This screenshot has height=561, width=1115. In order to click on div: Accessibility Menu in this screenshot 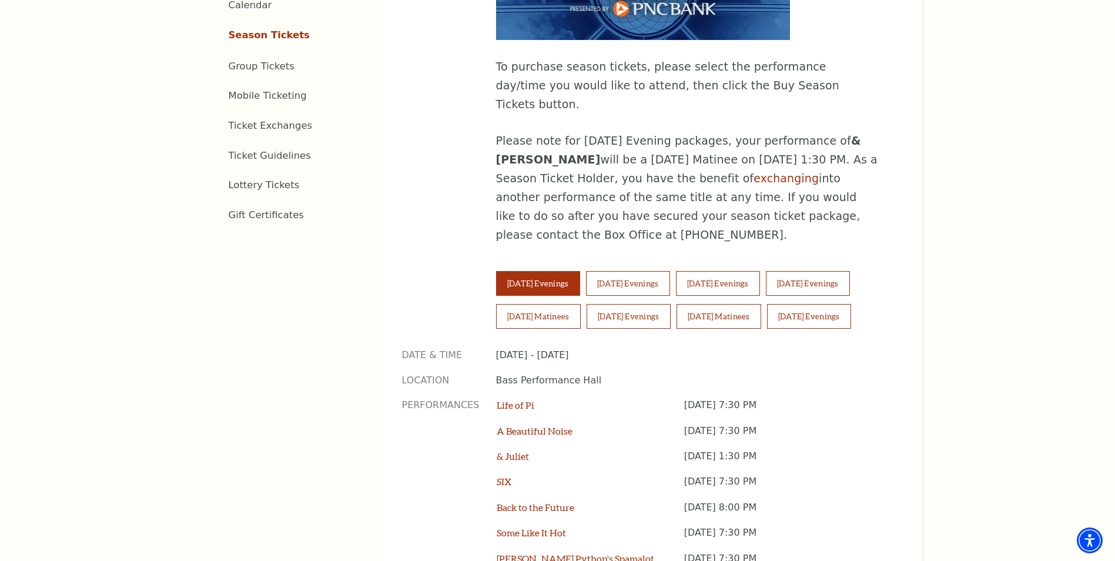, I will do `click(1090, 540)`.